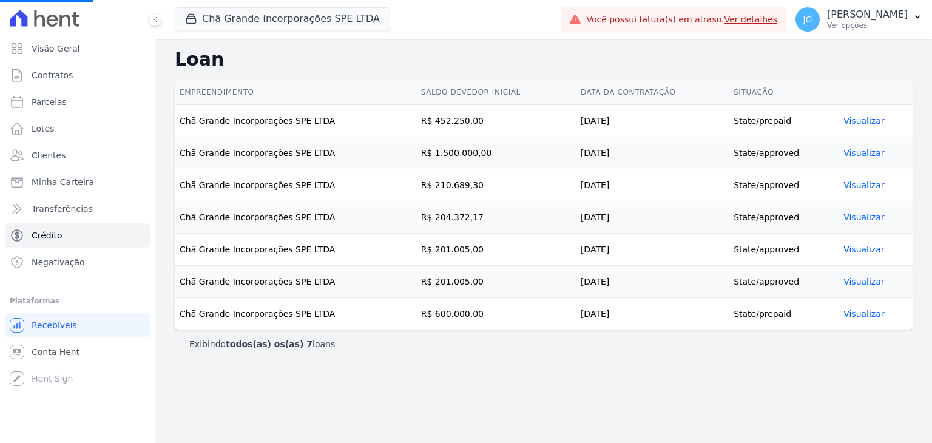 The image size is (932, 443). Describe the element at coordinates (55, 352) in the screenshot. I see `span: Conta Hent` at that location.